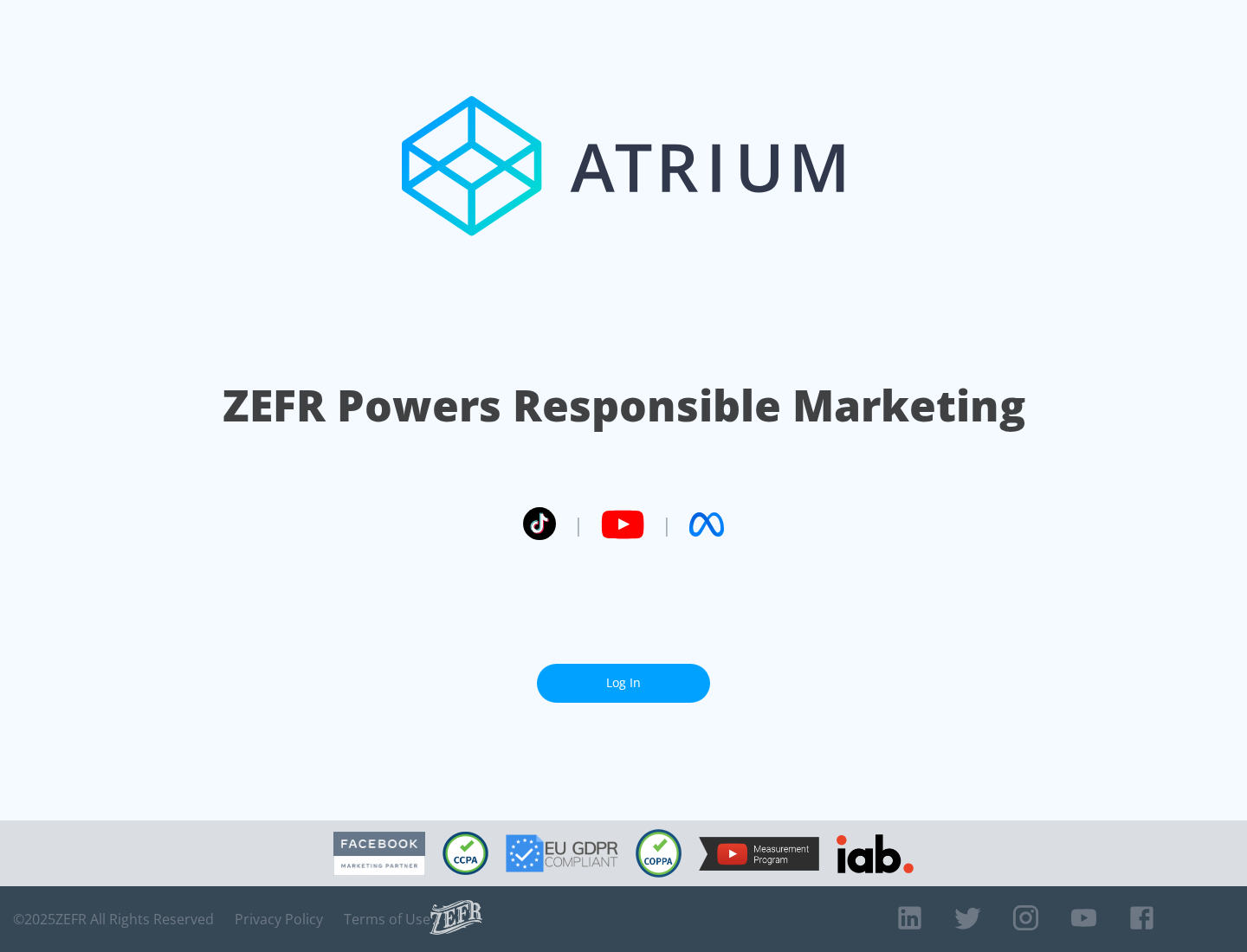 The image size is (1247, 952). Describe the element at coordinates (465, 854) in the screenshot. I see `img: CCPA Compliant` at that location.